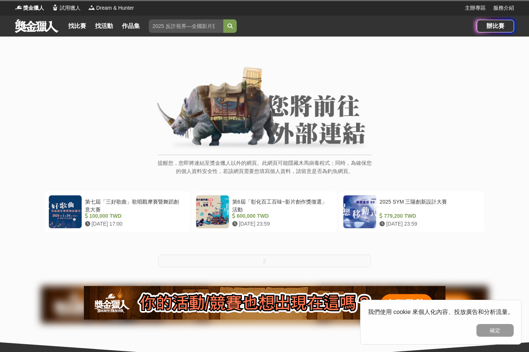 The width and height of the screenshot is (529, 352). Describe the element at coordinates (265, 261) in the screenshot. I see `button: 2` at that location.